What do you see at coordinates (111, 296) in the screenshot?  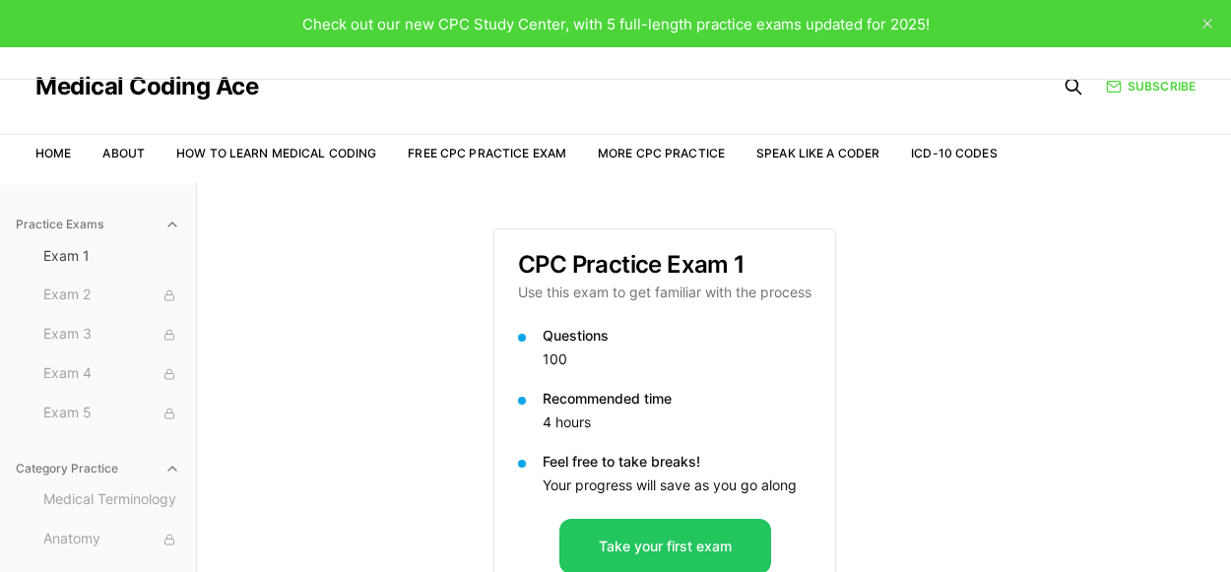 I see `button: Exam 2` at bounding box center [111, 296].